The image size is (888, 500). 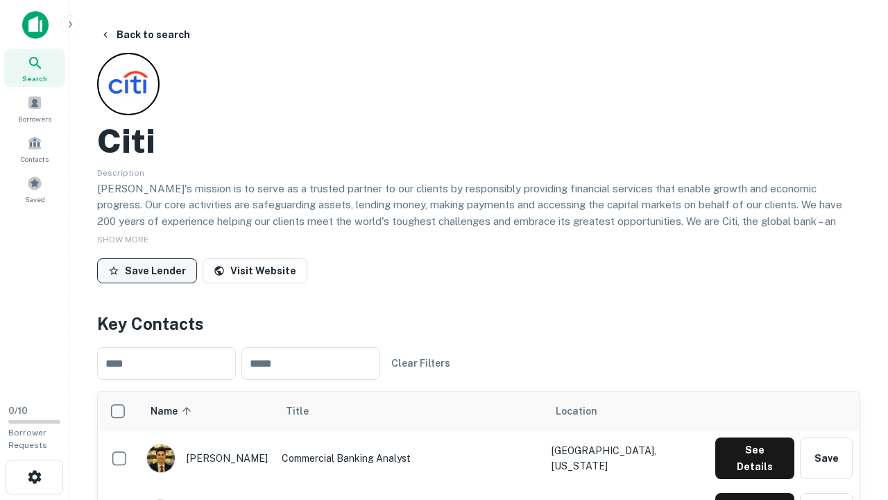 I want to click on button: Clear Filters, so click(x=421, y=363).